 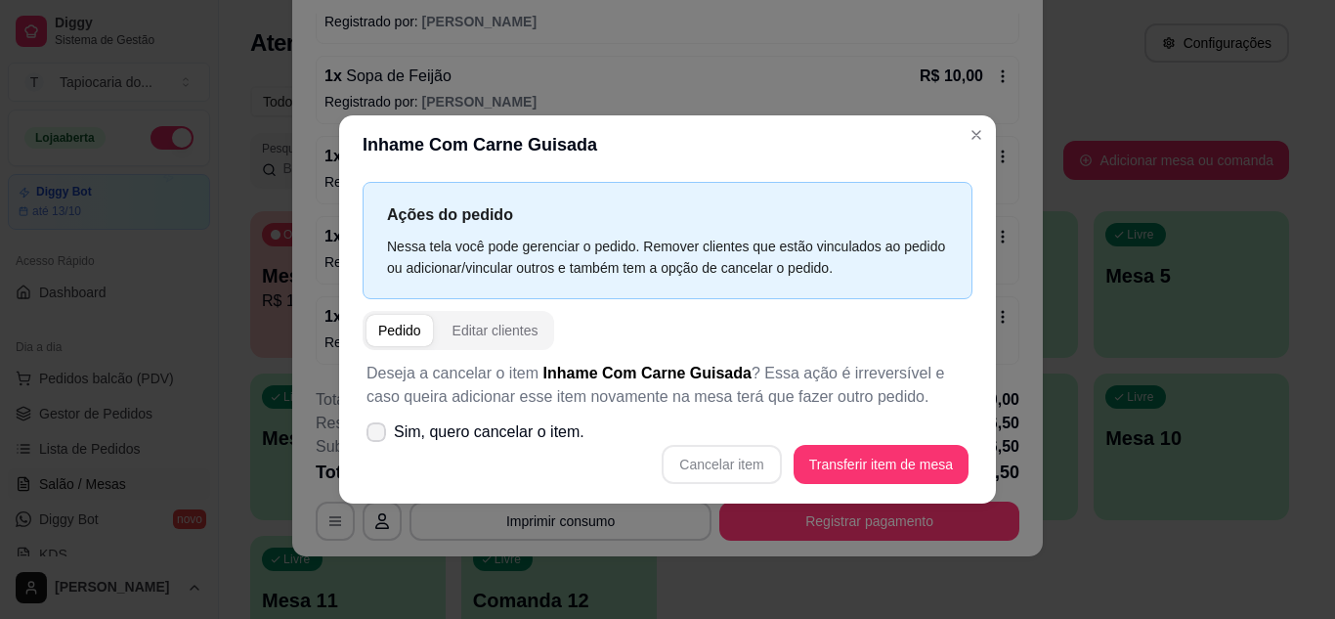 I want to click on p: Ações do pedido, so click(x=668, y=214).